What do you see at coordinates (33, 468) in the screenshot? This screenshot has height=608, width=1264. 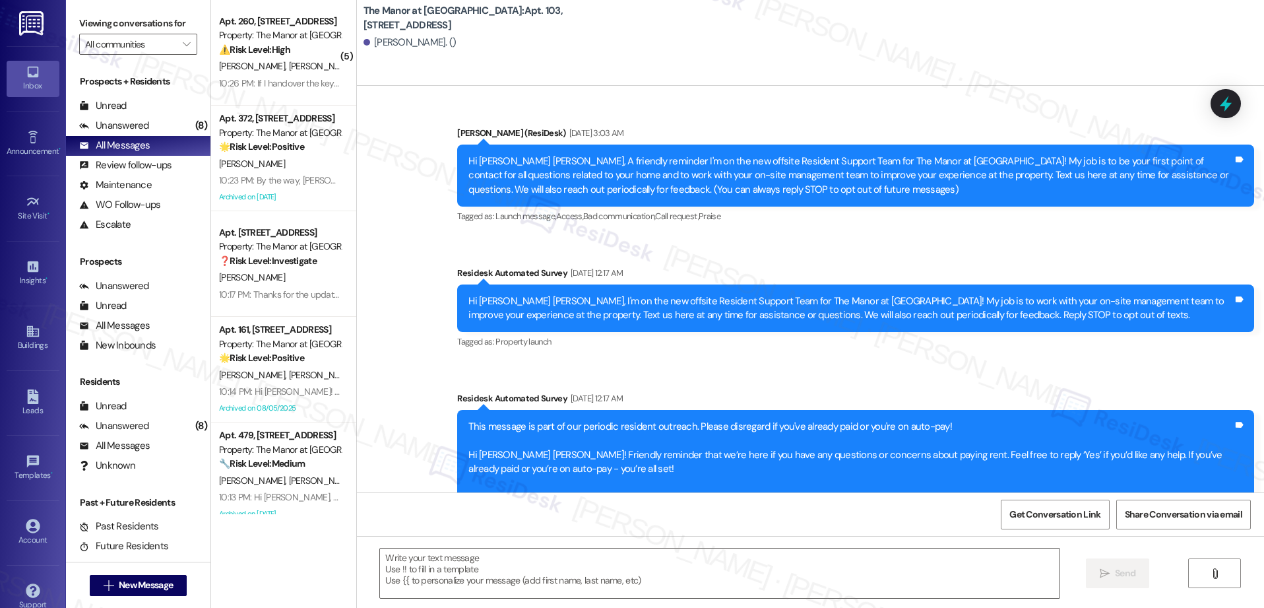 I see `a: Templates •` at bounding box center [33, 468].